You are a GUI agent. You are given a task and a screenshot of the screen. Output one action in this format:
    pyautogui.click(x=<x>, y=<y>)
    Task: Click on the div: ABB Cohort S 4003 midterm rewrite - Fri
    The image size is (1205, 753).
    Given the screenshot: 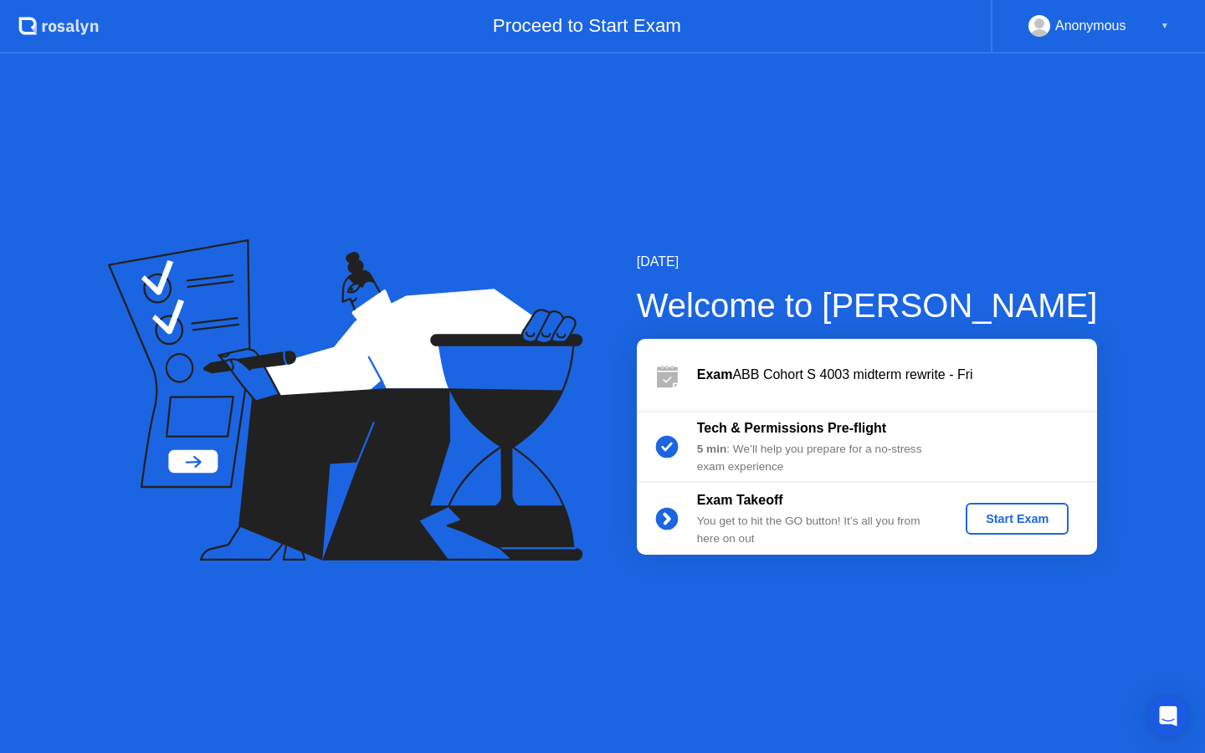 What is the action you would take?
    pyautogui.click(x=897, y=375)
    